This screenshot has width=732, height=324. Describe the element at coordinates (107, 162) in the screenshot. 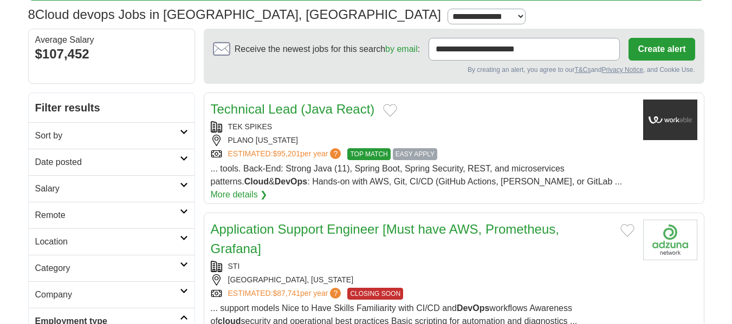

I see `h2: Date posted` at that location.